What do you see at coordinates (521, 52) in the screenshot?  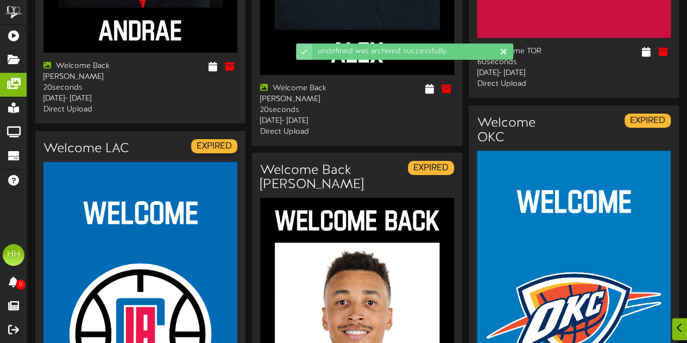 I see `div: Welcome TOR` at bounding box center [521, 52].